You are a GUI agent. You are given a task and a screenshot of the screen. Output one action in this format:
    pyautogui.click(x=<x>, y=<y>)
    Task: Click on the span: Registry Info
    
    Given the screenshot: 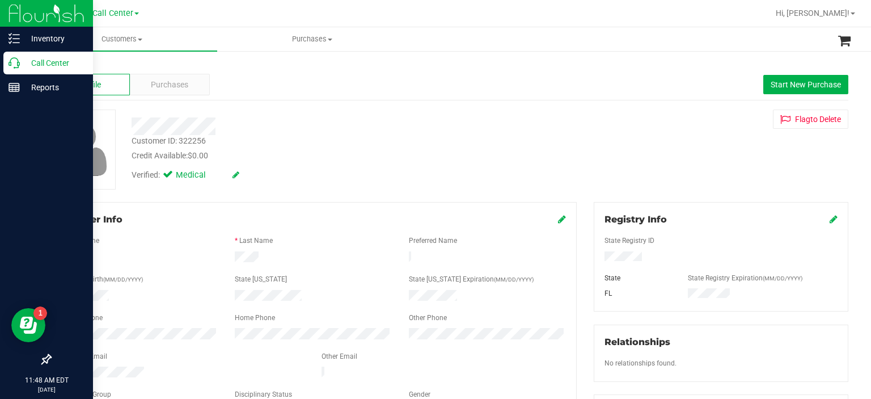 What is the action you would take?
    pyautogui.click(x=636, y=219)
    